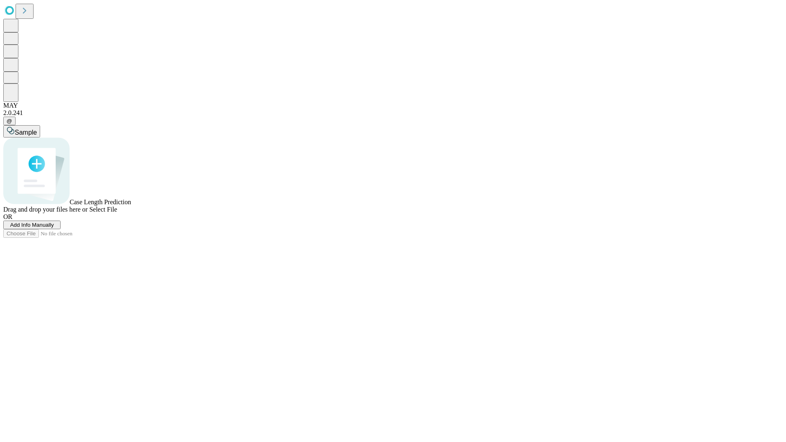 Image resolution: width=786 pixels, height=442 pixels. I want to click on span: OR, so click(8, 217).